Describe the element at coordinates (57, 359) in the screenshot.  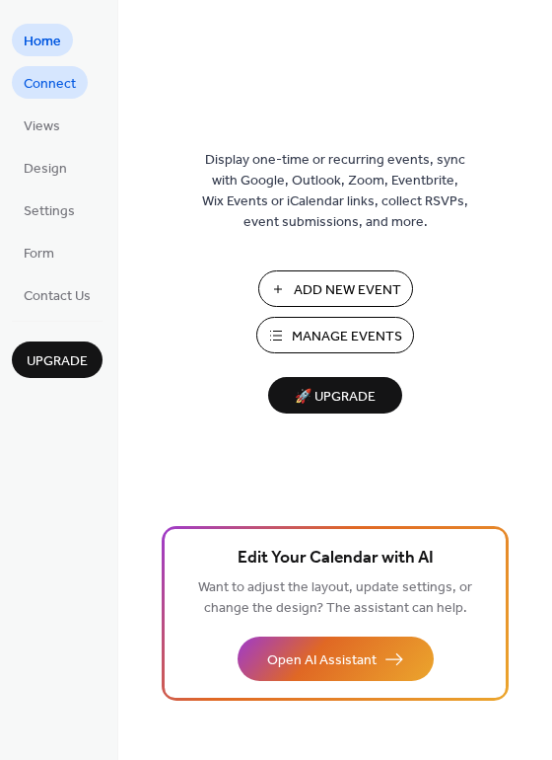
I see `button: Upgrade` at that location.